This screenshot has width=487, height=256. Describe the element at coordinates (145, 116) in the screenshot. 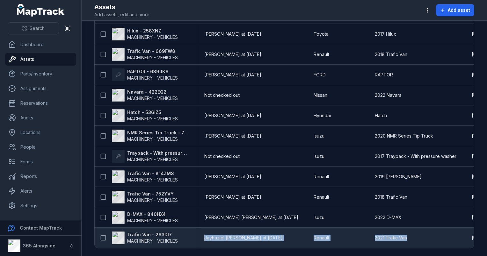

I see `a: Hatch - 536IZ5MACHINERY - VEHICLES` at that location.